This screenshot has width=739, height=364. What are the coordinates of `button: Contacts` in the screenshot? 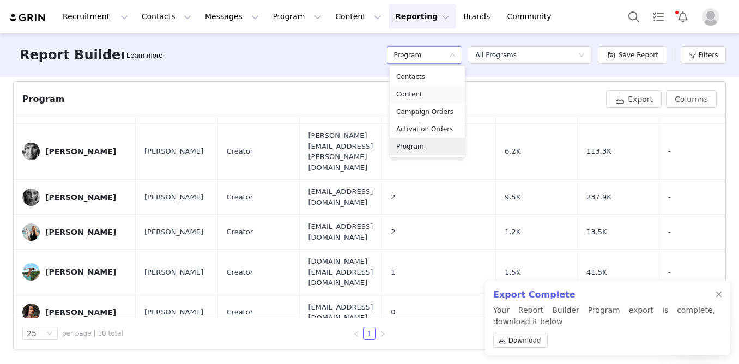 It's located at (166, 16).